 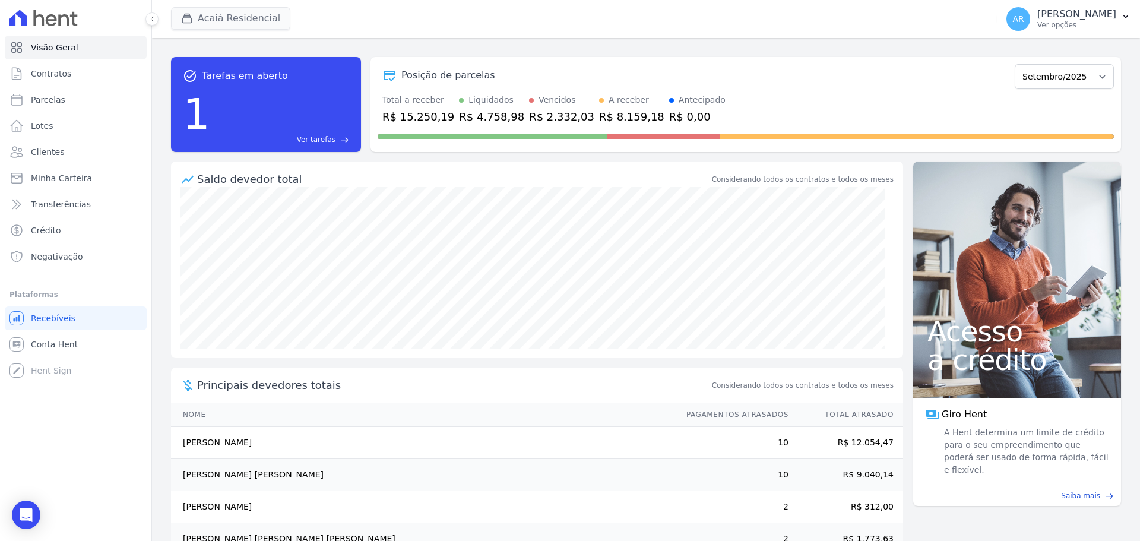 What do you see at coordinates (964, 415) in the screenshot?
I see `span: Giro Hent` at bounding box center [964, 415].